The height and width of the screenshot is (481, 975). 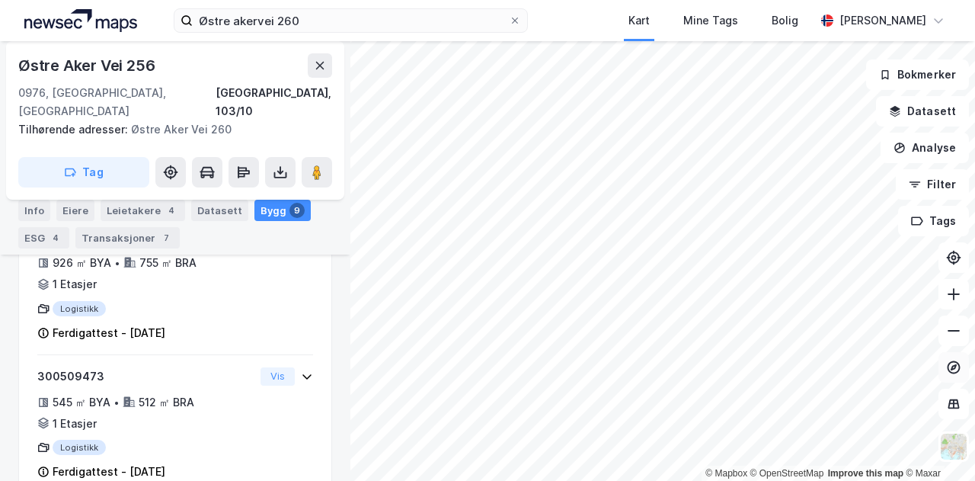 What do you see at coordinates (277, 376) in the screenshot?
I see `button: Vis` at bounding box center [277, 376].